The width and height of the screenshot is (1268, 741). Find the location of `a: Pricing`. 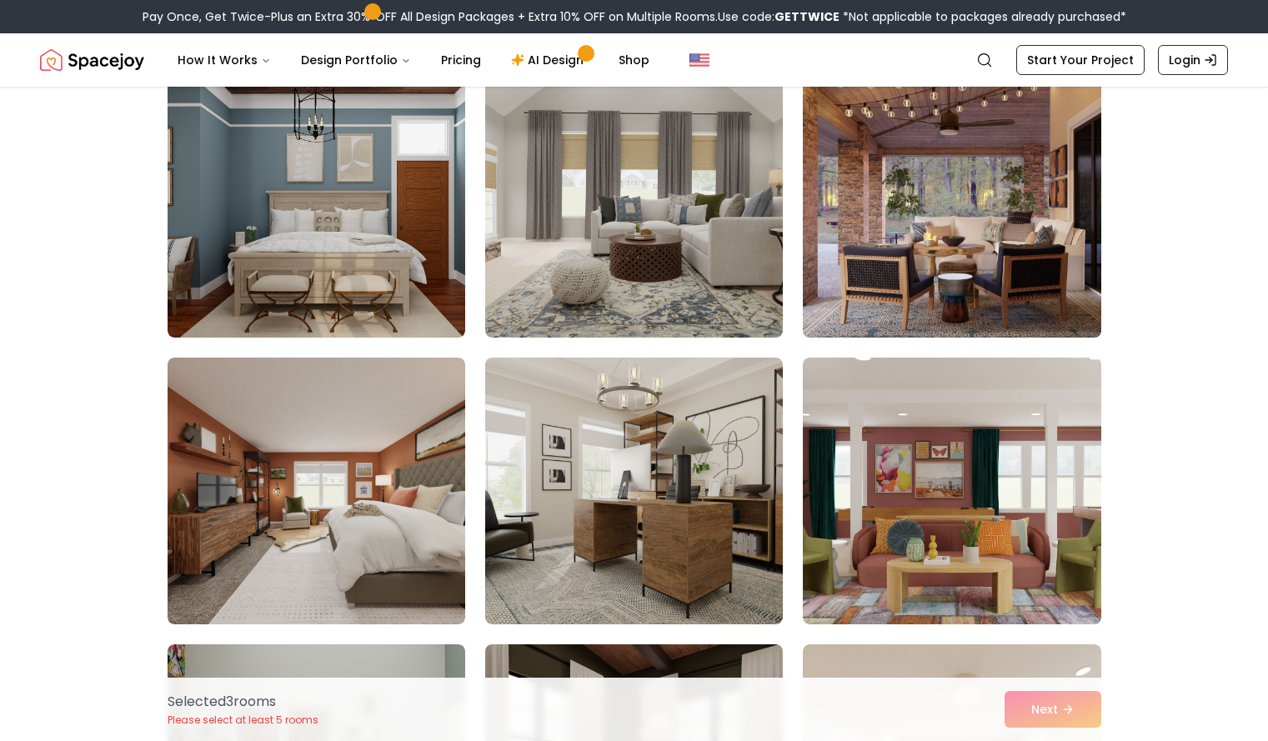

a: Pricing is located at coordinates (461, 60).